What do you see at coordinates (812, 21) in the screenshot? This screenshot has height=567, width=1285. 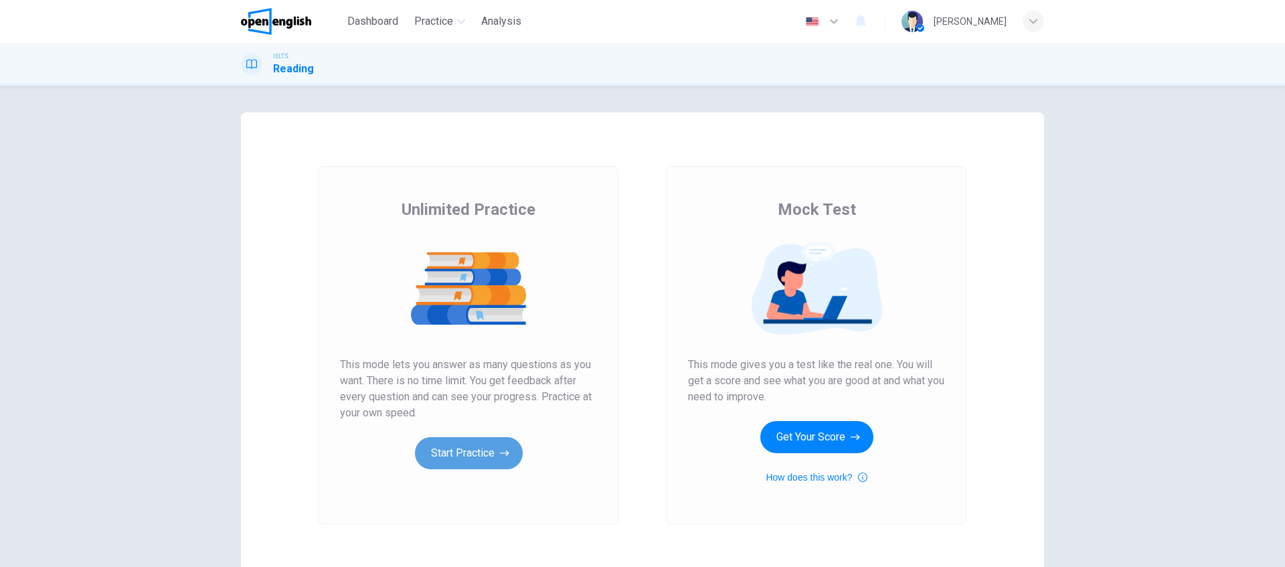 I see `img: en` at bounding box center [812, 21].